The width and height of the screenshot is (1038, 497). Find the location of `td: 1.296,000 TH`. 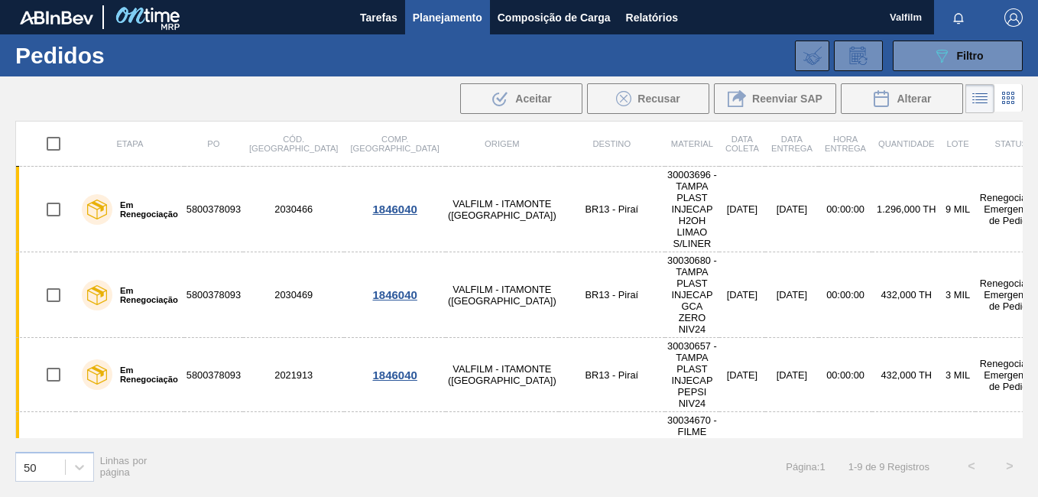

td: 1.296,000 TH is located at coordinates (906, 209).